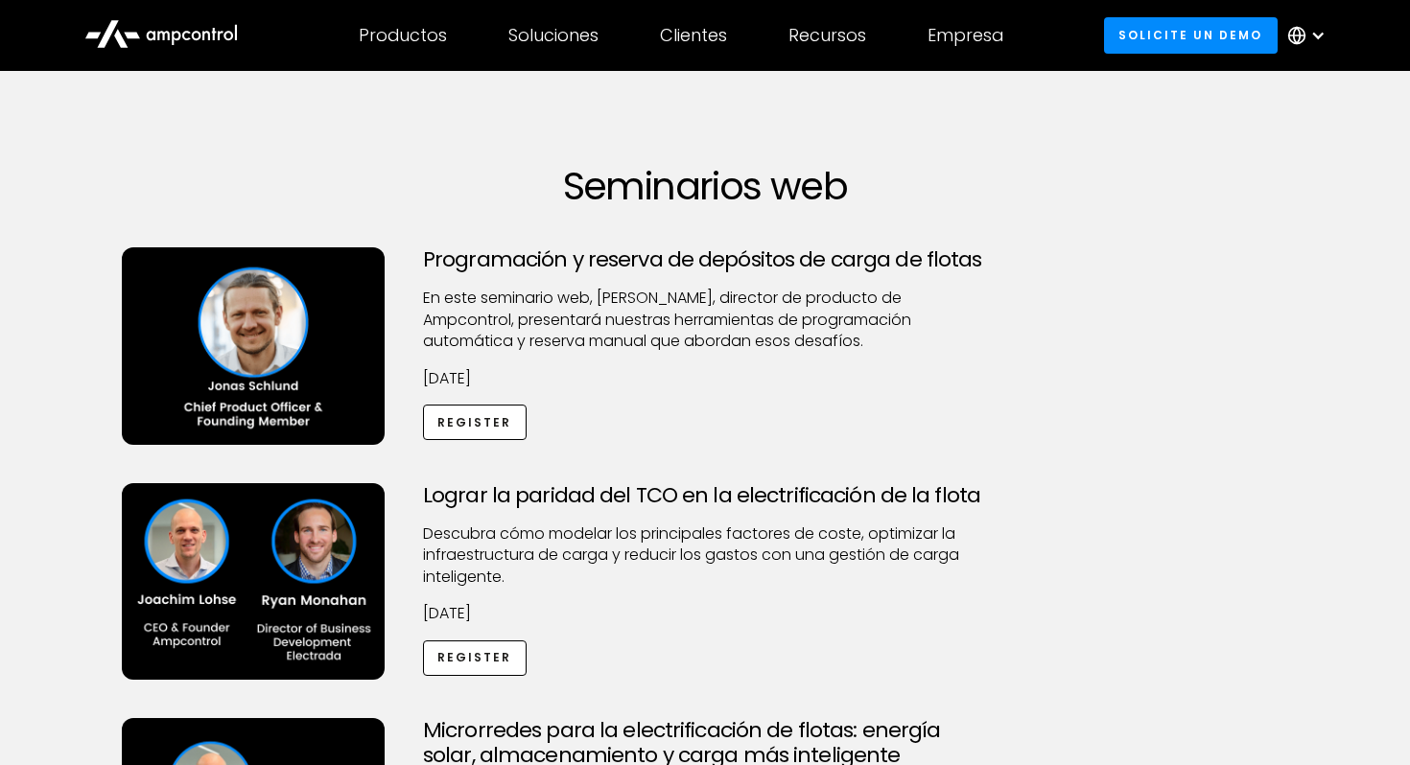  I want to click on a: Solicite un demo, so click(1190, 35).